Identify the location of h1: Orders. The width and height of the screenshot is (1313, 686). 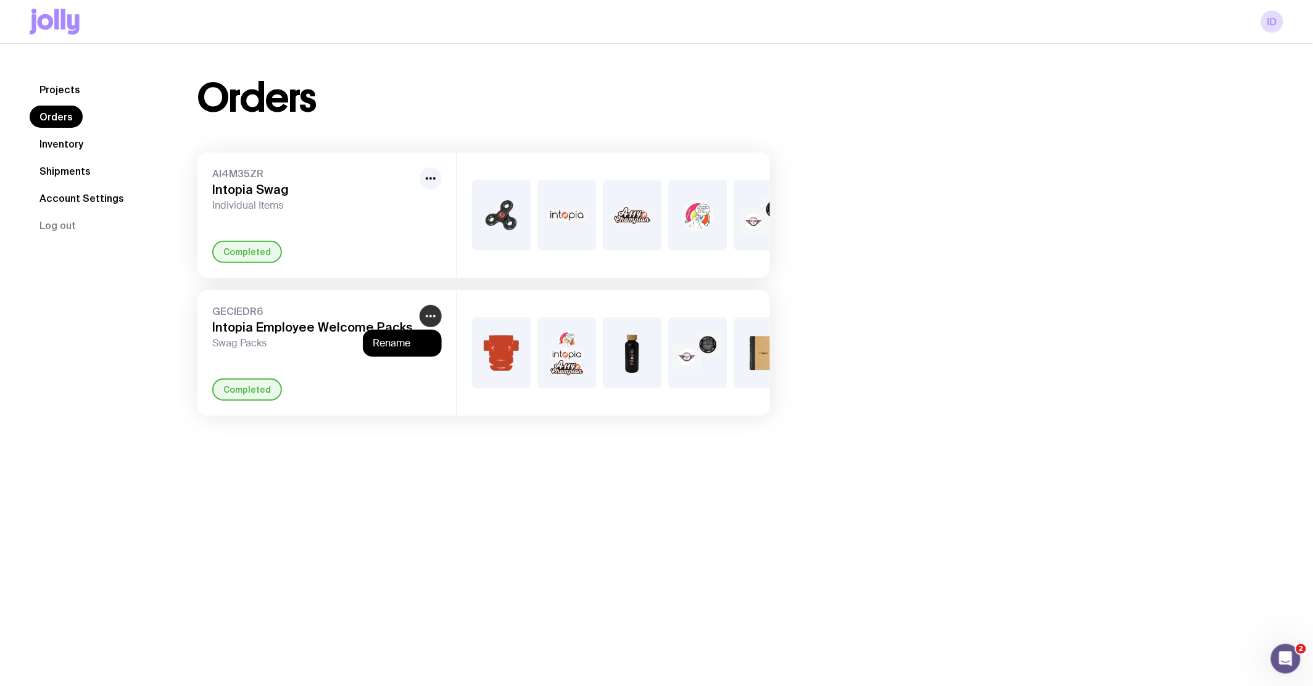
(257, 98).